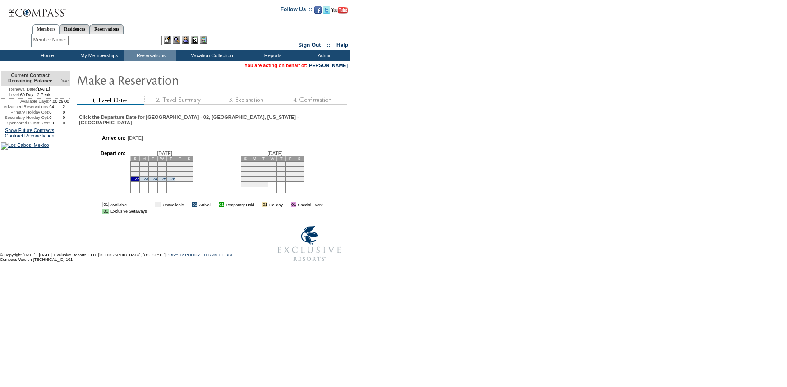 This screenshot has width=787, height=387. I want to click on img: step1_state2.gif, so click(111, 100).